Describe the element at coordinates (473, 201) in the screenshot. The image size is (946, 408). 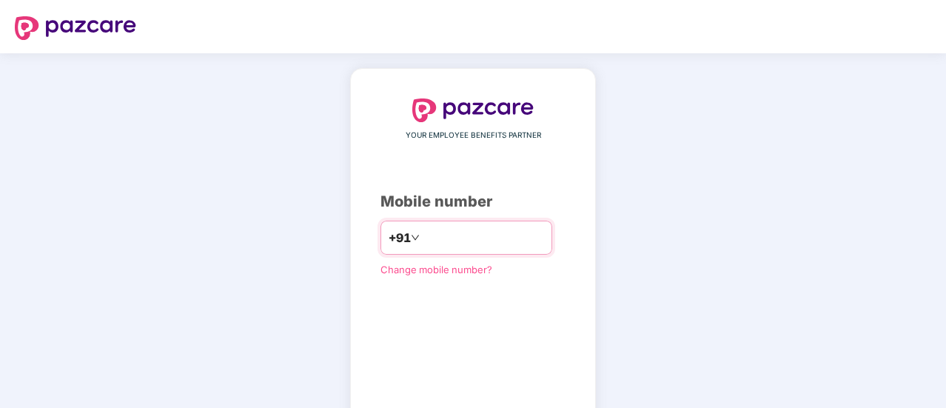
I see `div: Mobile number` at that location.